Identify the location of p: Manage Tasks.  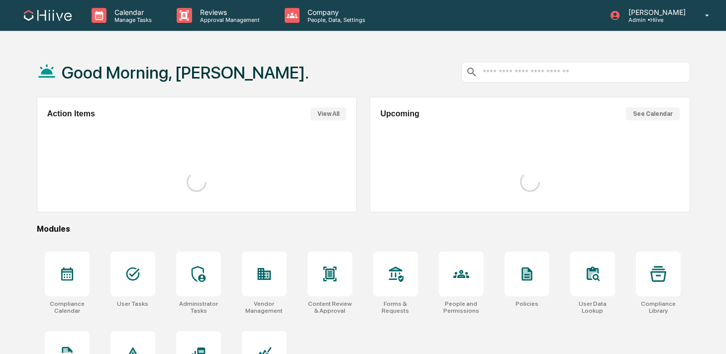
(131, 20).